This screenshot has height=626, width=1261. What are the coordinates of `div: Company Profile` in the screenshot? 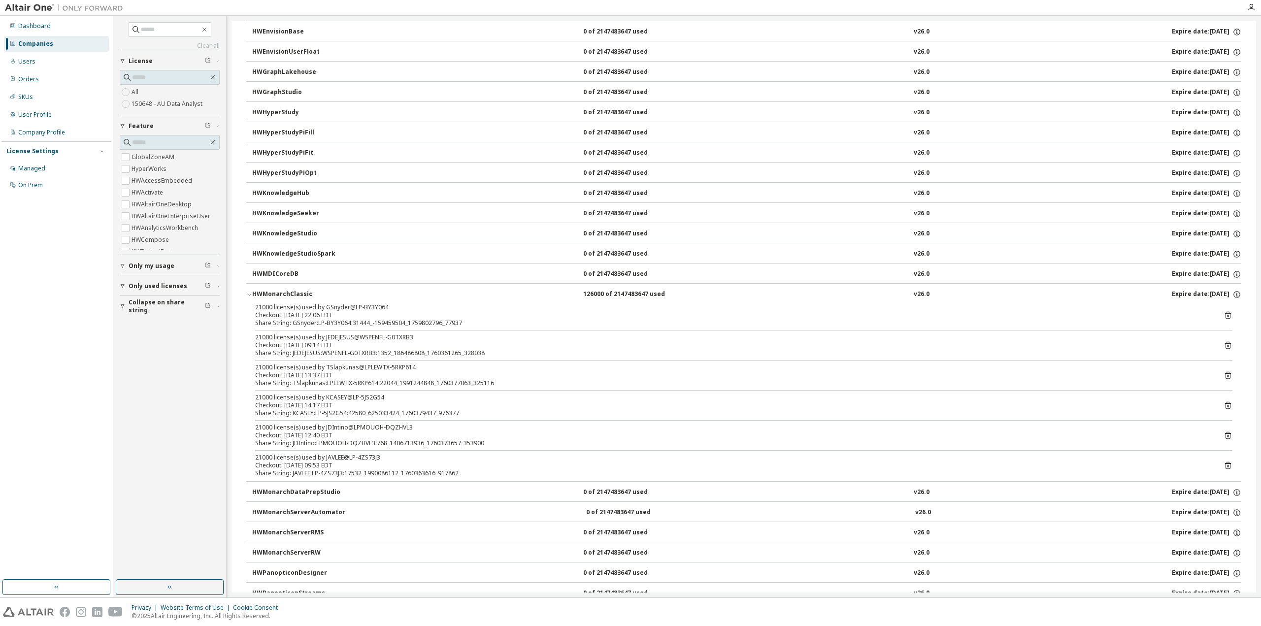 It's located at (41, 132).